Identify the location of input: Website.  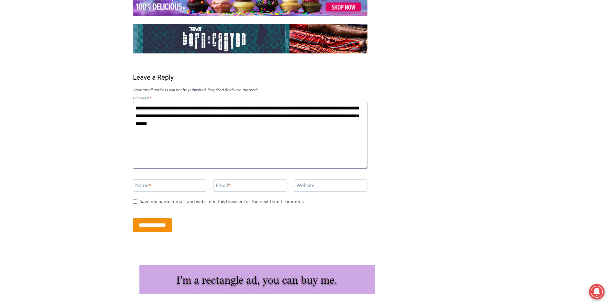
(330, 185).